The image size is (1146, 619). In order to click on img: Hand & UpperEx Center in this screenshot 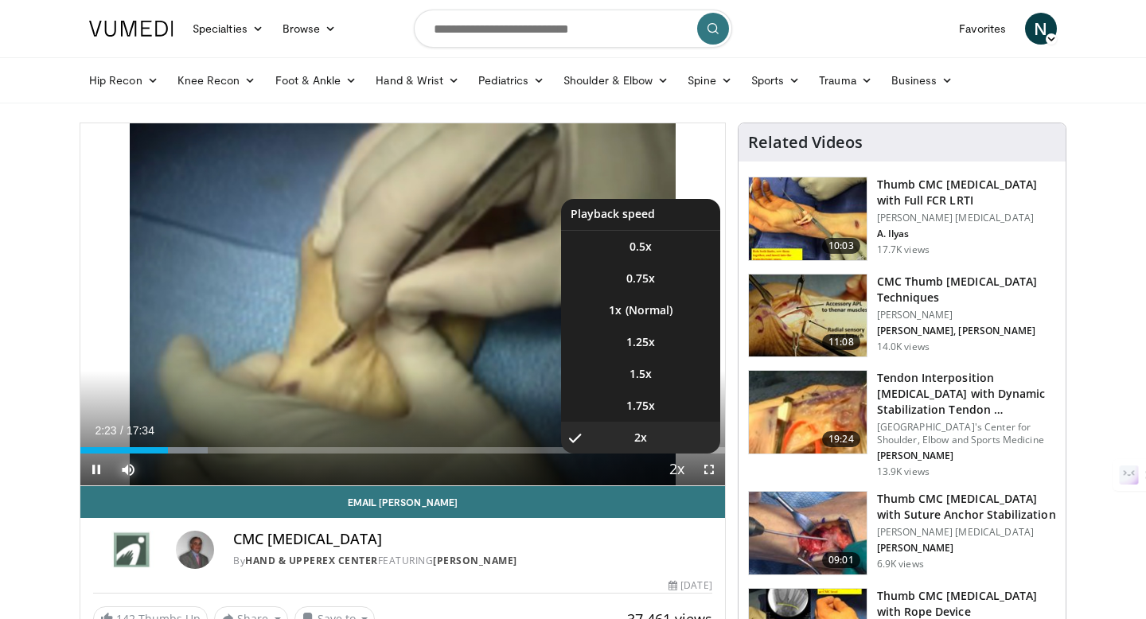, I will do `click(131, 550)`.